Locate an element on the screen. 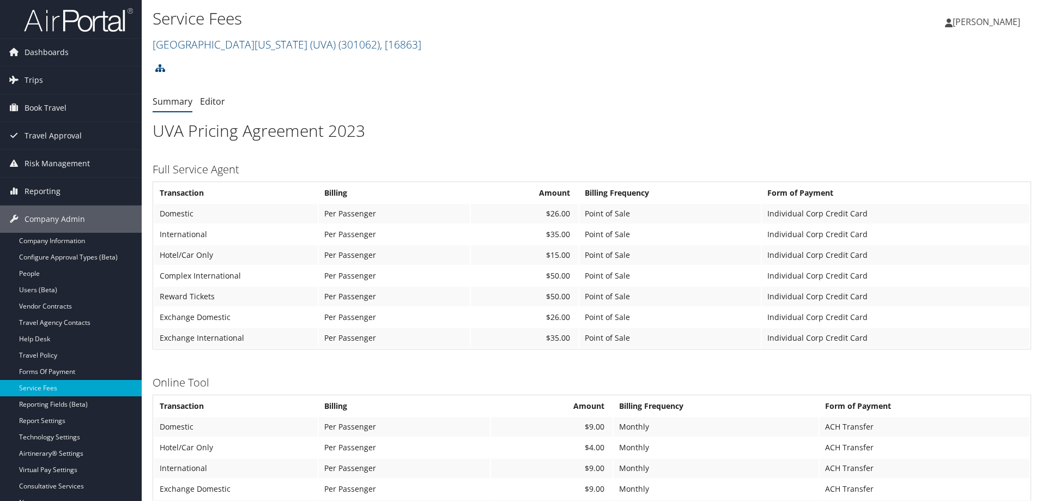 The width and height of the screenshot is (1042, 501). a: Summary is located at coordinates (172, 101).